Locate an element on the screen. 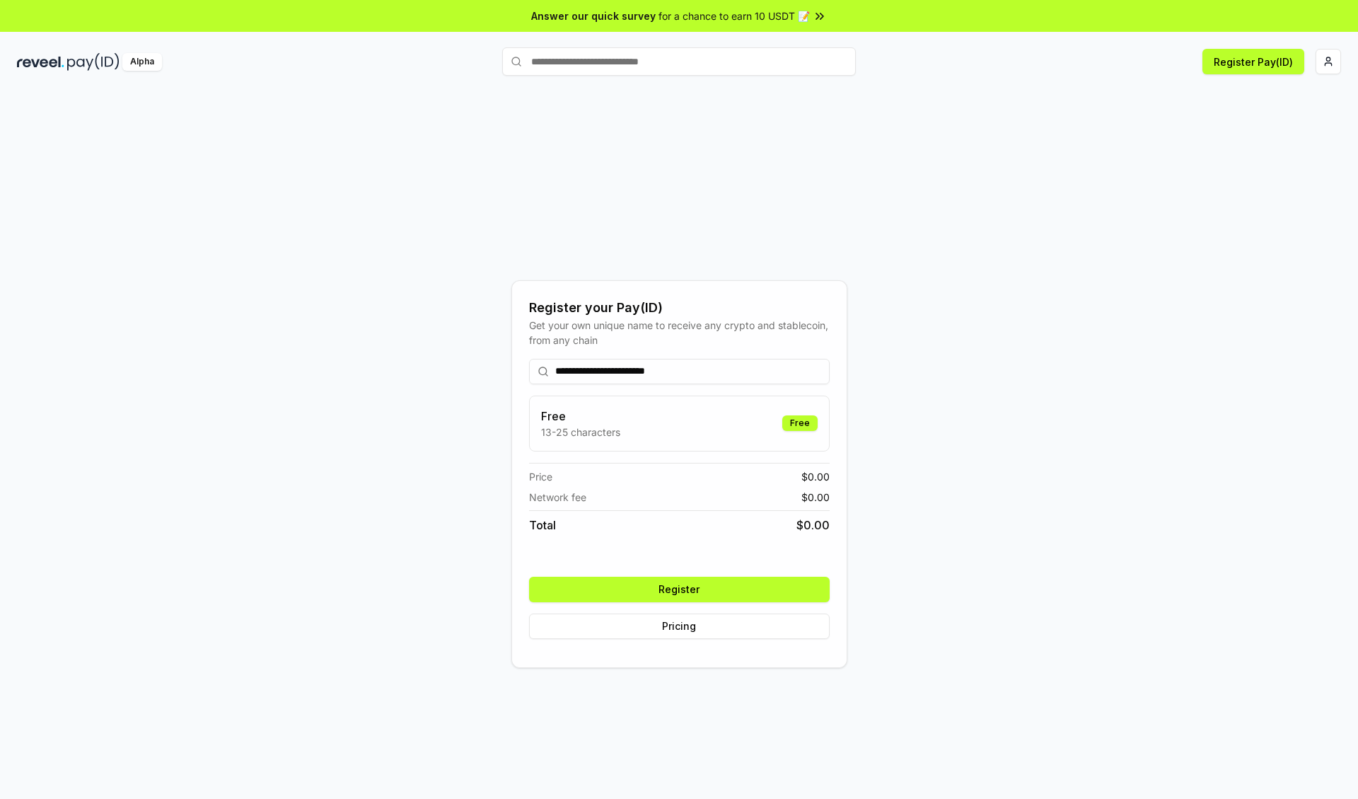  span: for a chance to earn 10 USDT 📝 is located at coordinates (734, 16).